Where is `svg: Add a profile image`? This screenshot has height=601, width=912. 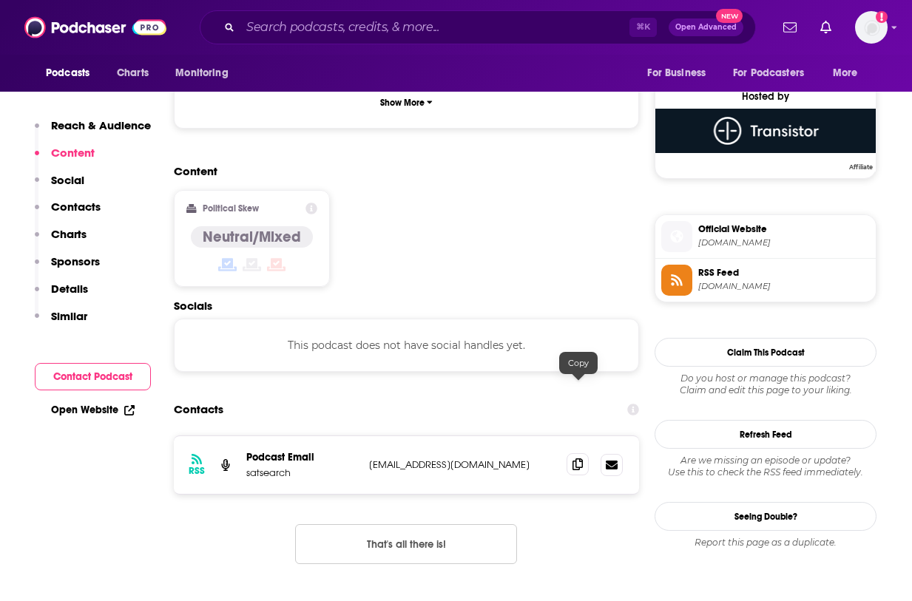
svg: Add a profile image is located at coordinates (882, 17).